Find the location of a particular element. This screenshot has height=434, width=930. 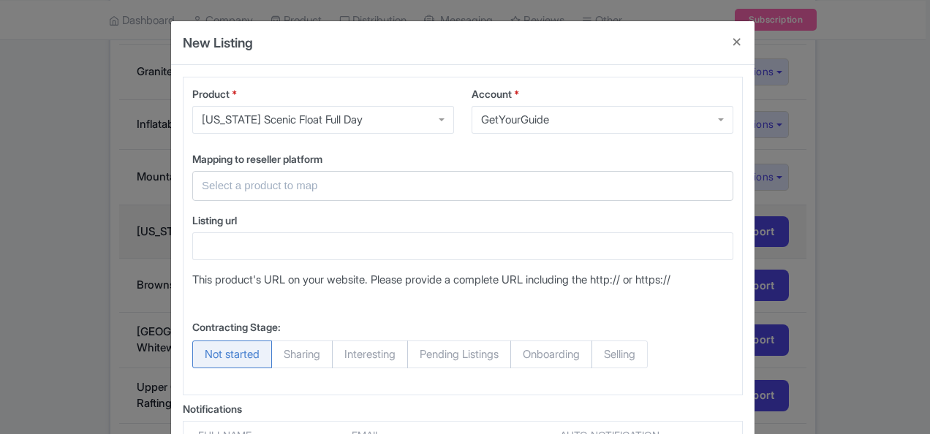

span: Sharing is located at coordinates (302, 355).